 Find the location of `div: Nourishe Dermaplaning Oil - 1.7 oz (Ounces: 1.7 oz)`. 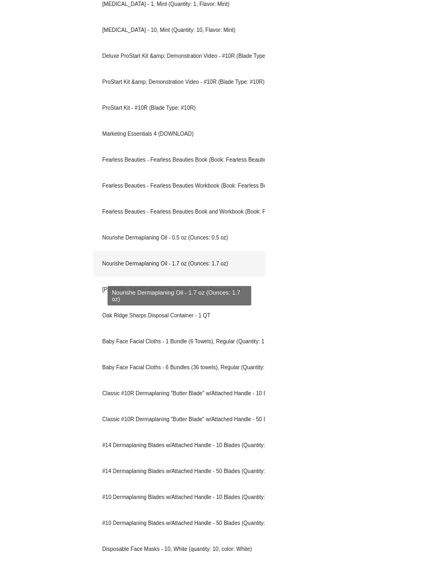

div: Nourishe Dermaplaning Oil - 1.7 oz (Ounces: 1.7 oz) is located at coordinates (179, 264).